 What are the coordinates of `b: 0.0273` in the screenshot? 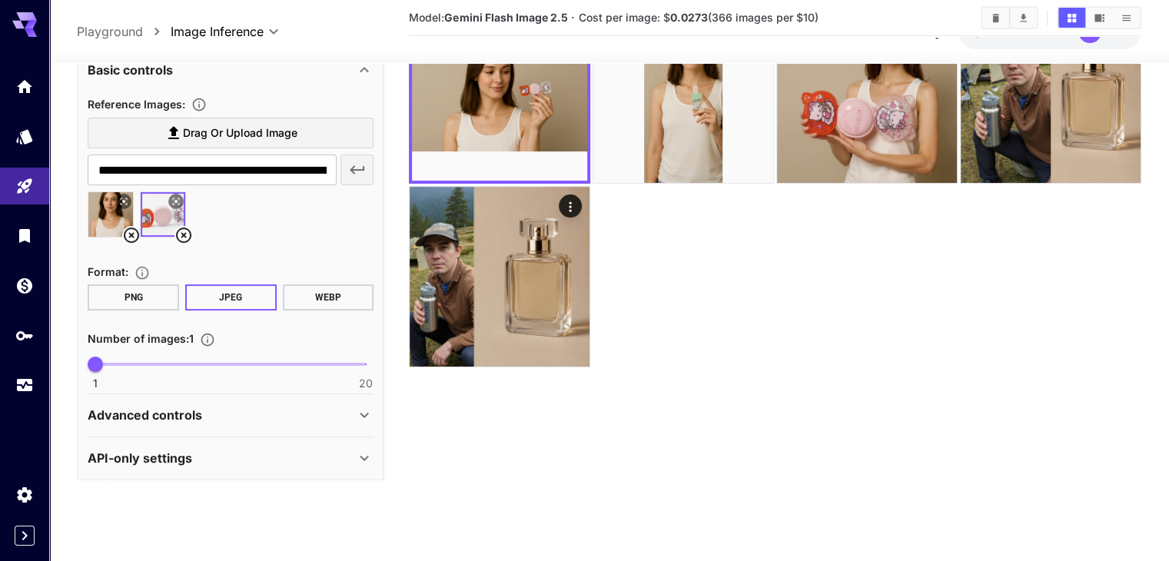 It's located at (688, 17).